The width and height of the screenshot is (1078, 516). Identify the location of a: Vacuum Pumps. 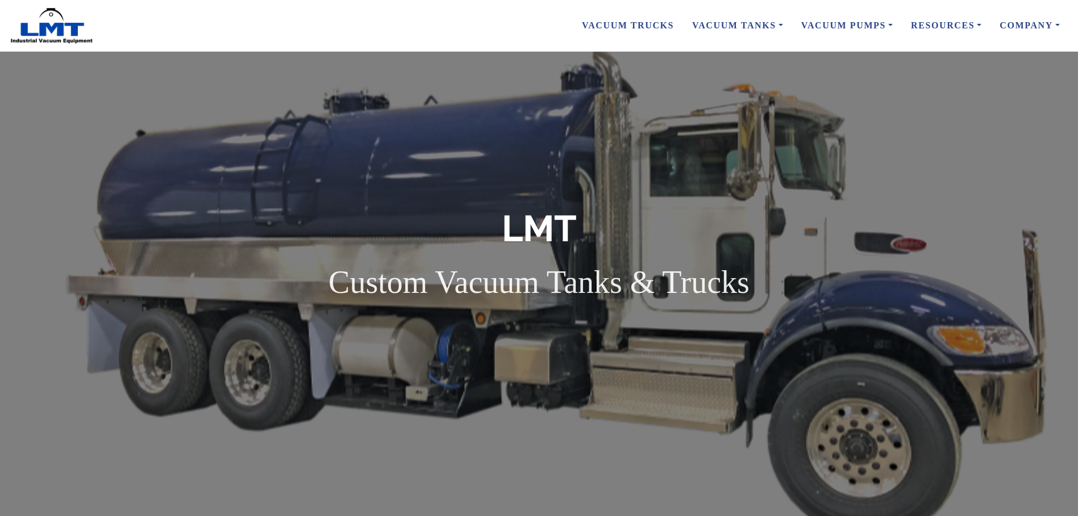
(847, 26).